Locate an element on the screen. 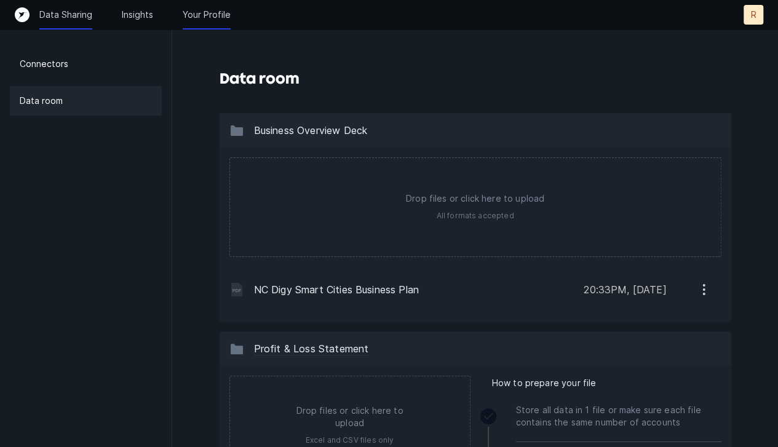 This screenshot has height=447, width=778. a: Data room is located at coordinates (85, 101).